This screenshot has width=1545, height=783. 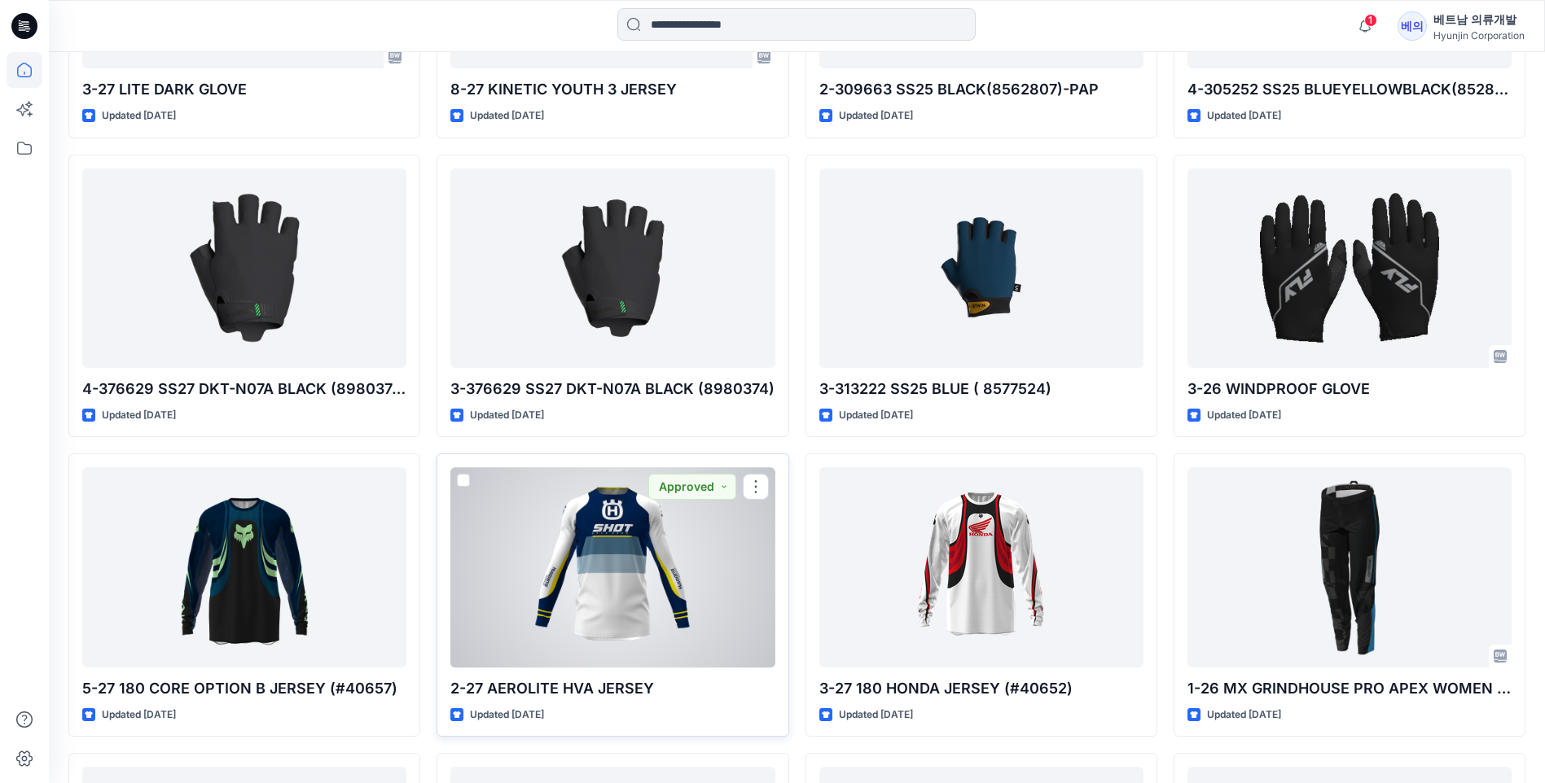 I want to click on a: 3-27 180 HONDA JERSEY (#40652), so click(x=981, y=567).